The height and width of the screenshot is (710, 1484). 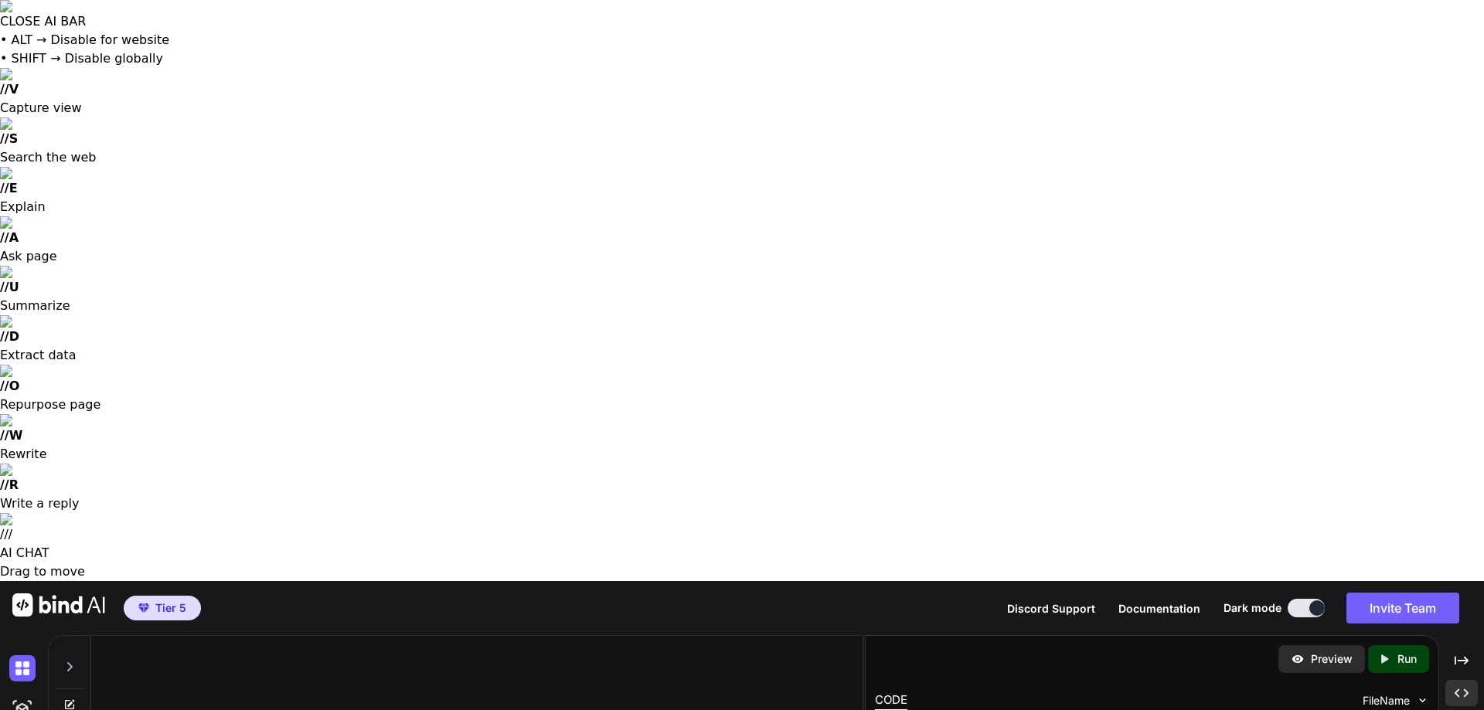 What do you see at coordinates (162, 608) in the screenshot?
I see `button: premiumTier 5` at bounding box center [162, 608].